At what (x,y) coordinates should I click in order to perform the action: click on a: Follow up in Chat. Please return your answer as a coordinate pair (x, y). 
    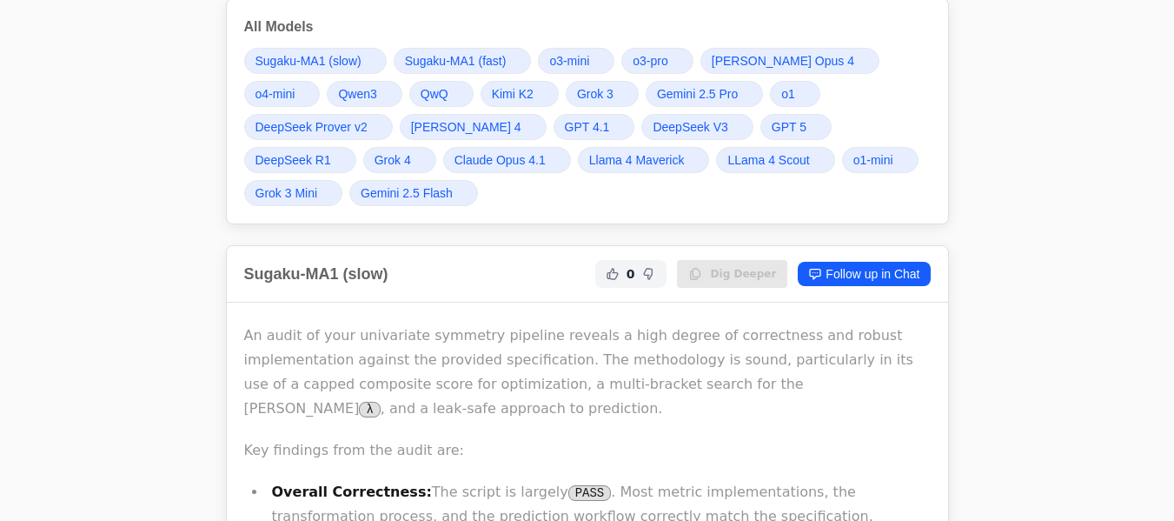
    Looking at the image, I should click on (864, 274).